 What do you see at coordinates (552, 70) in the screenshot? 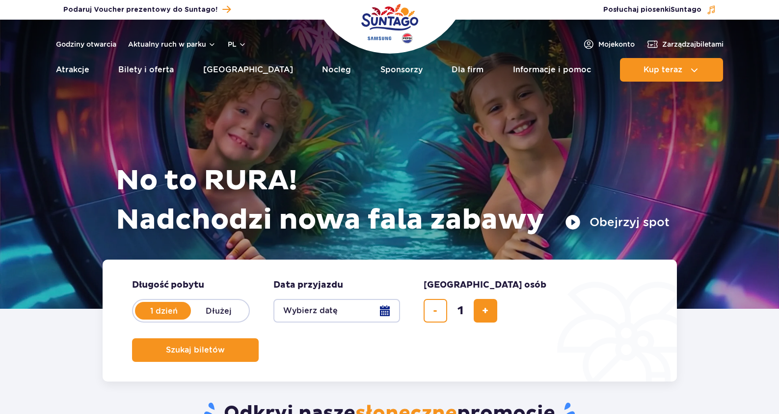
I see `a: Informacje i pomoc` at bounding box center [552, 70].